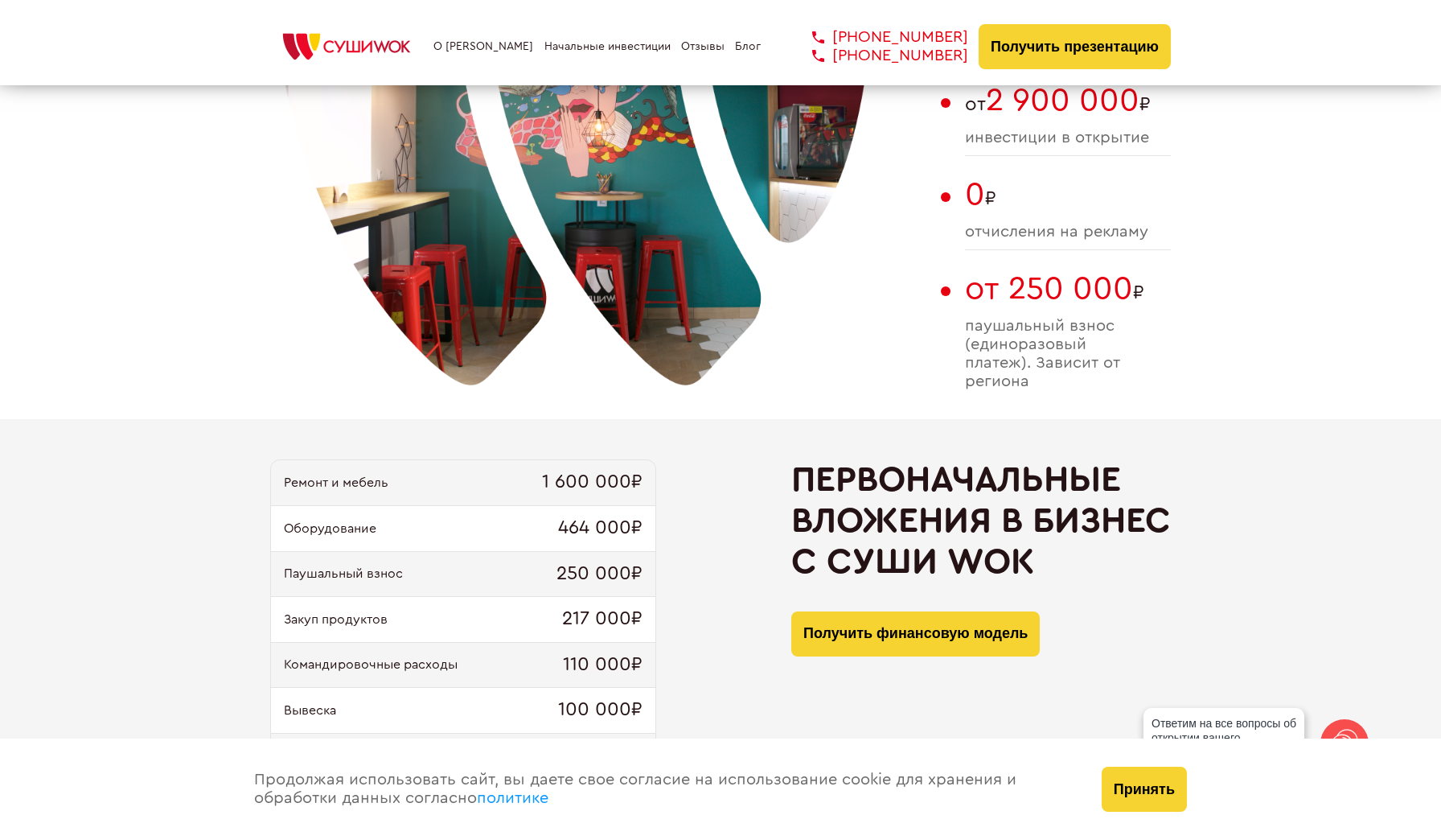 This screenshot has height=840, width=1441. Describe the element at coordinates (607, 47) in the screenshot. I see `a: Начальные инвестиции` at that location.